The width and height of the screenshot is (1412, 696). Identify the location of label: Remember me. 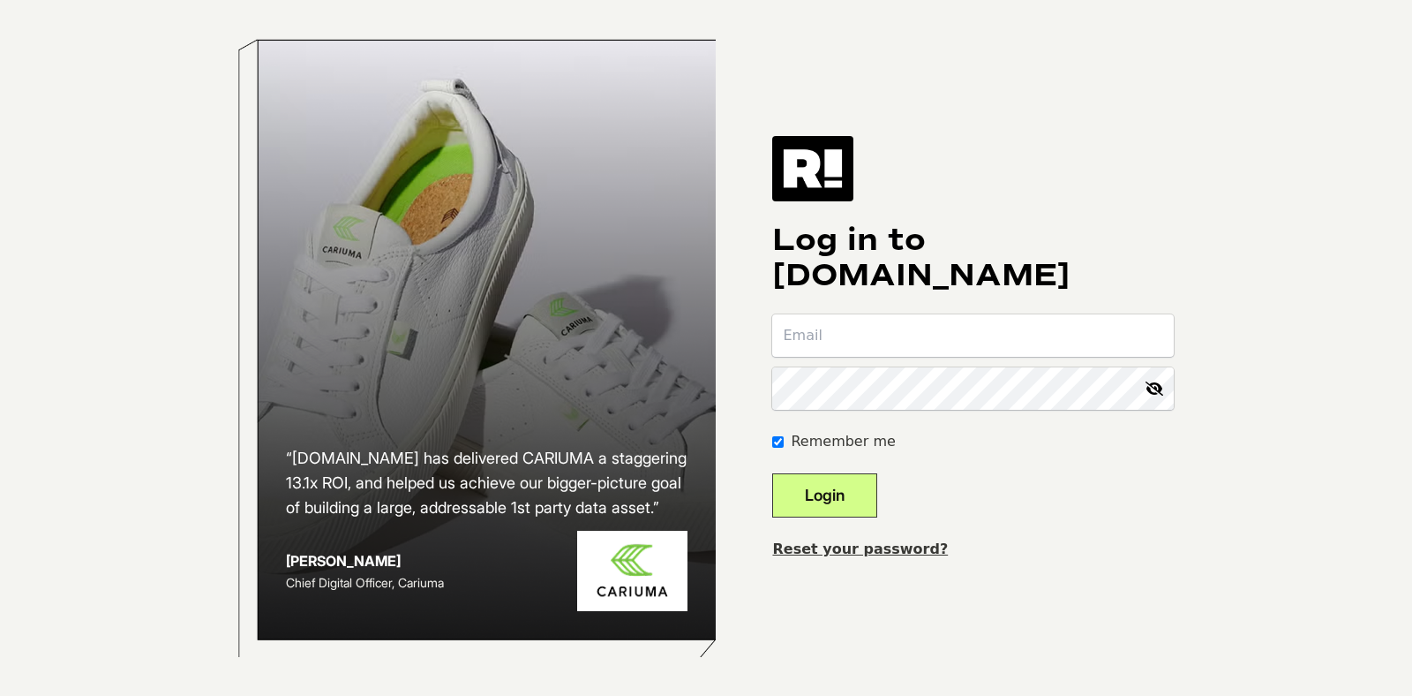
(843, 441).